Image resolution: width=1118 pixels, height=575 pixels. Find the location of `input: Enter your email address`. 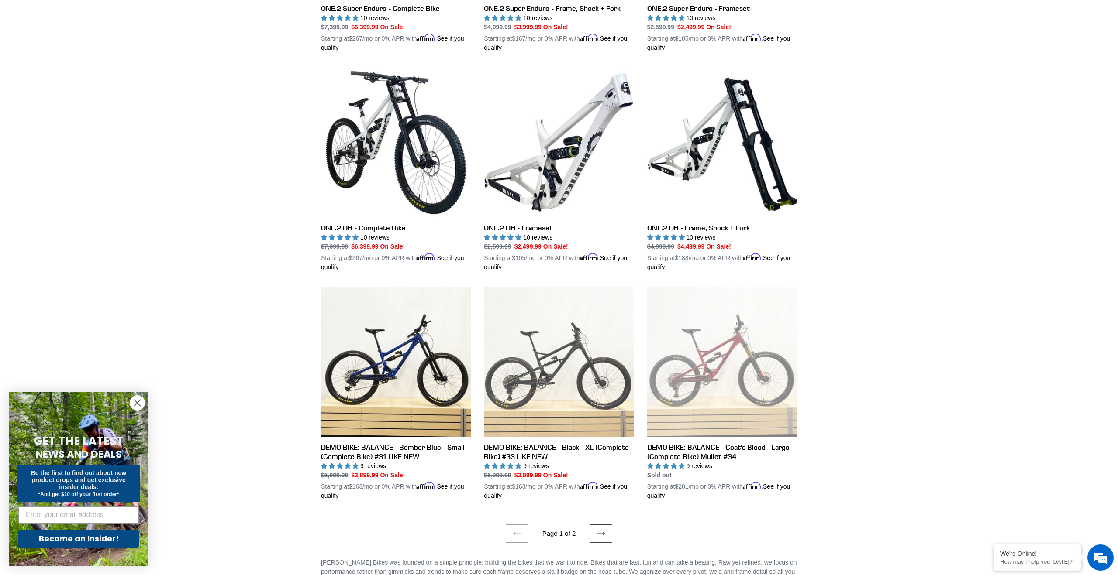

input: Enter your email address is located at coordinates (79, 515).